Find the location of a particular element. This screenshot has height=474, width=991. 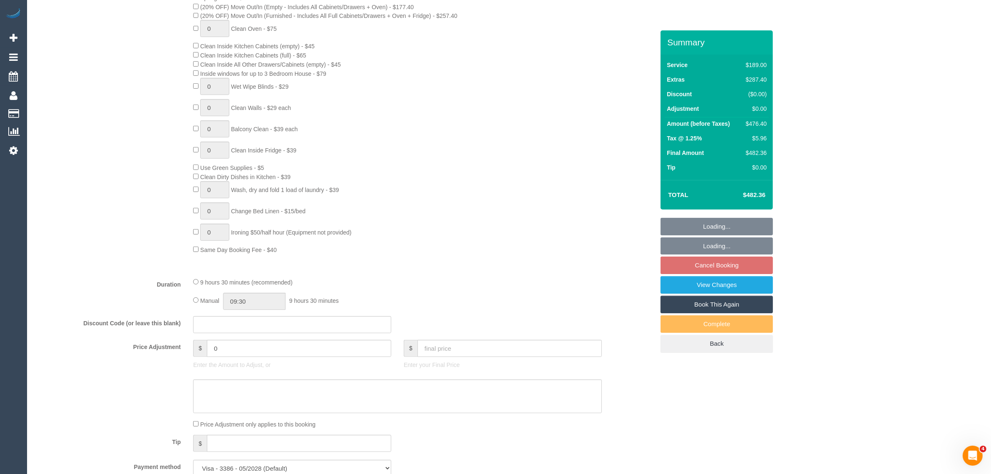

div: ($0.00) is located at coordinates (755, 94).